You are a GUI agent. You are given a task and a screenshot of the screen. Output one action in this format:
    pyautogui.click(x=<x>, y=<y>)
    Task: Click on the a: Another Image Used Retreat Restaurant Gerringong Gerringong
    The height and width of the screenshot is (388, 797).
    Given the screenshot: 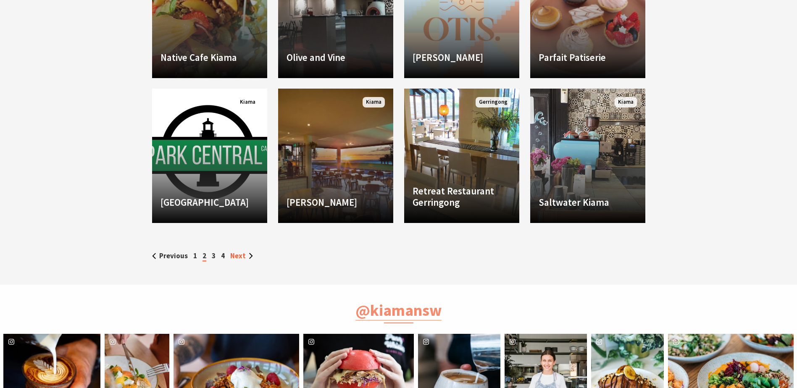 What is the action you would take?
    pyautogui.click(x=462, y=156)
    